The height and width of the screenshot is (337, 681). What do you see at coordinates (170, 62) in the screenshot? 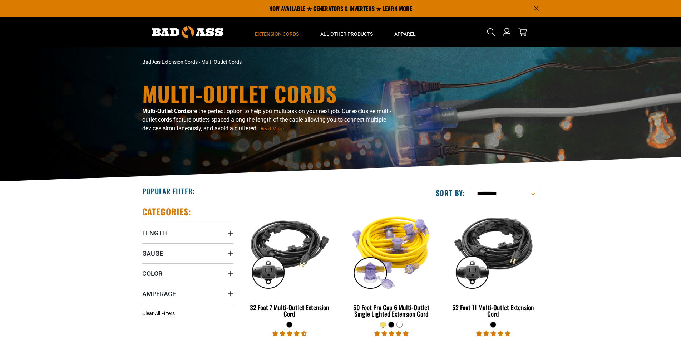
I see `a: Bad Ass Extension Cords` at bounding box center [170, 62].